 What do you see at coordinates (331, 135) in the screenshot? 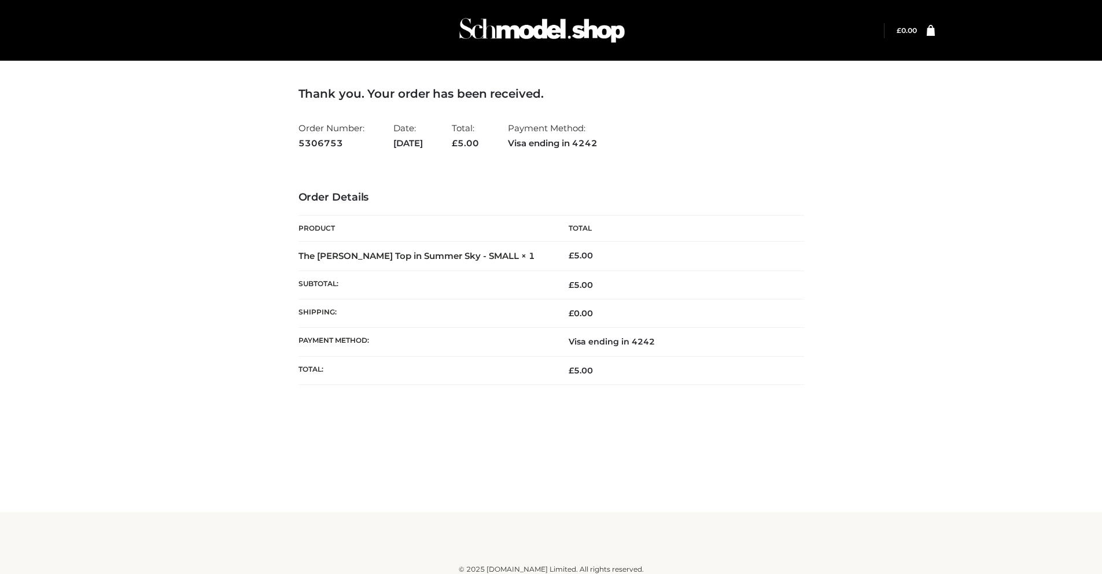
I see `li: Order Number:` at bounding box center [331, 135].